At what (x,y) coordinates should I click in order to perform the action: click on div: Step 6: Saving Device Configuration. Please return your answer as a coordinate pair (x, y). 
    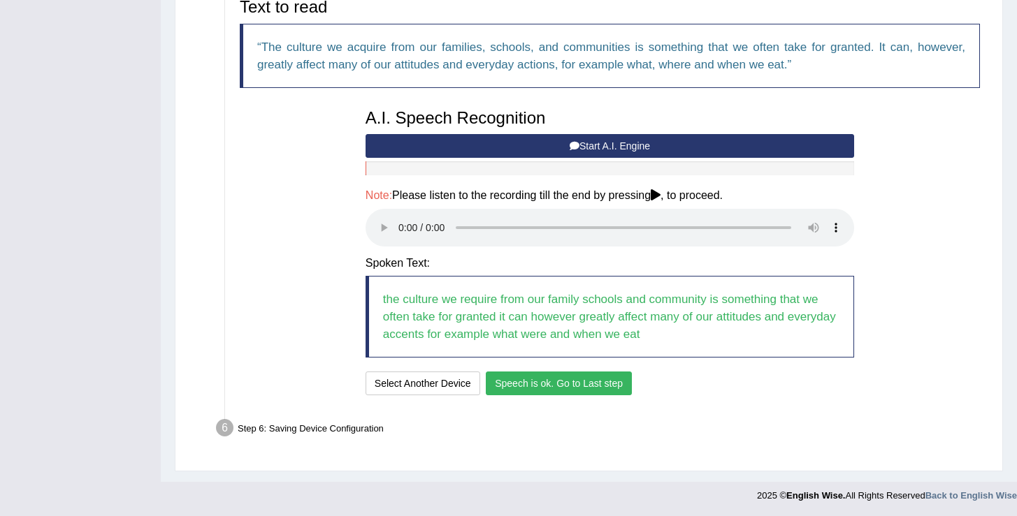
    Looking at the image, I should click on (602, 430).